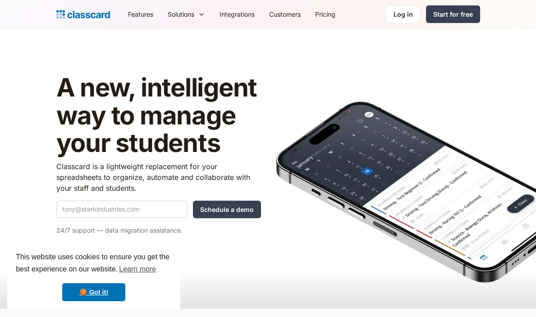 The image size is (536, 317). I want to click on a: Customers, so click(285, 14).